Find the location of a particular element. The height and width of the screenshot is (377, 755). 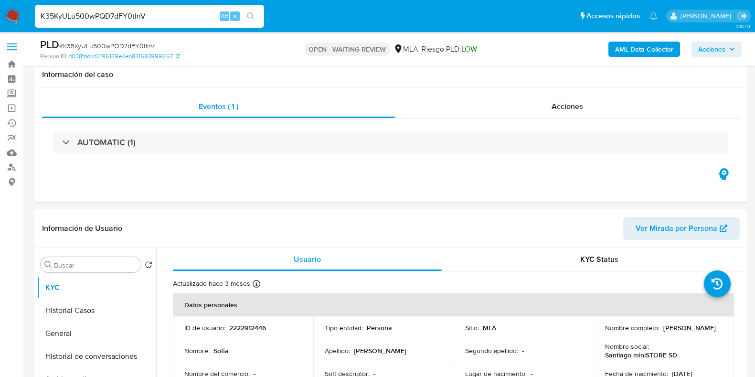

p: Tipo entidad : is located at coordinates (344, 328).